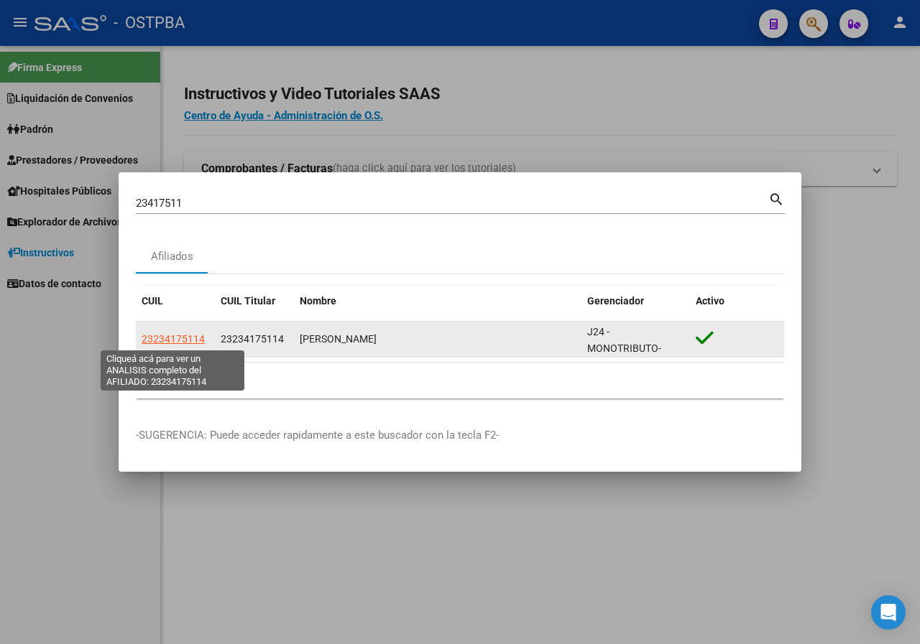 The image size is (920, 644). What do you see at coordinates (776, 198) in the screenshot?
I see `mat-icon: search` at bounding box center [776, 198].